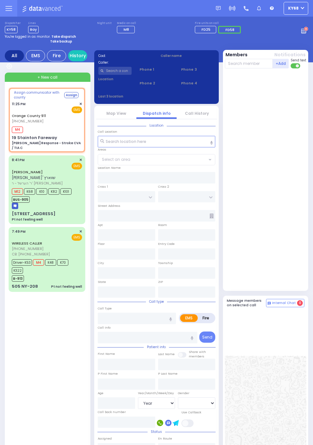 The width and height of the screenshot is (313, 445). What do you see at coordinates (54, 192) in the screenshot?
I see `span: K82` at bounding box center [54, 192].